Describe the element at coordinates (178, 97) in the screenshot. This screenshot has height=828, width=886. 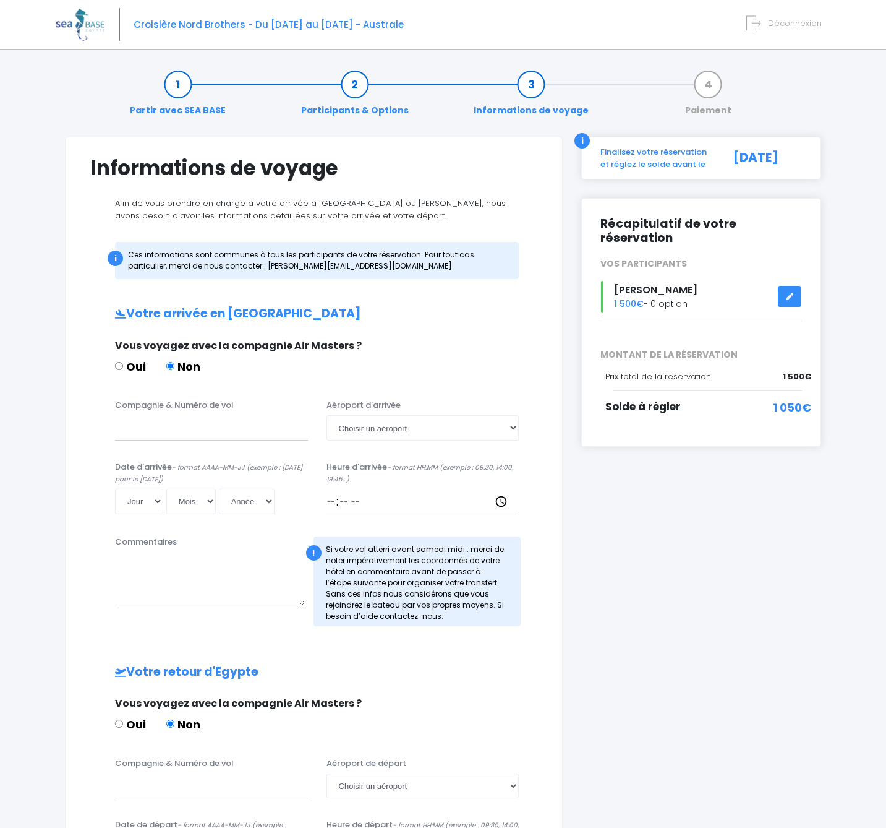
I see `a: Partir avec SEA BASE` at that location.